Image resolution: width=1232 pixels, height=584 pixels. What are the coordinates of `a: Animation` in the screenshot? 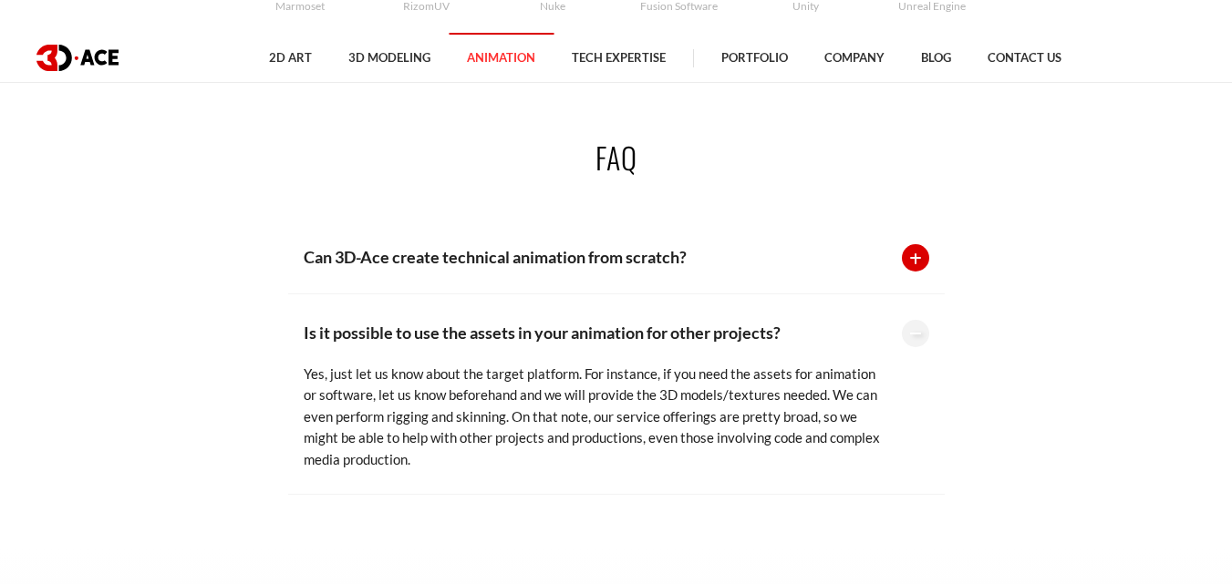 It's located at (500, 57).